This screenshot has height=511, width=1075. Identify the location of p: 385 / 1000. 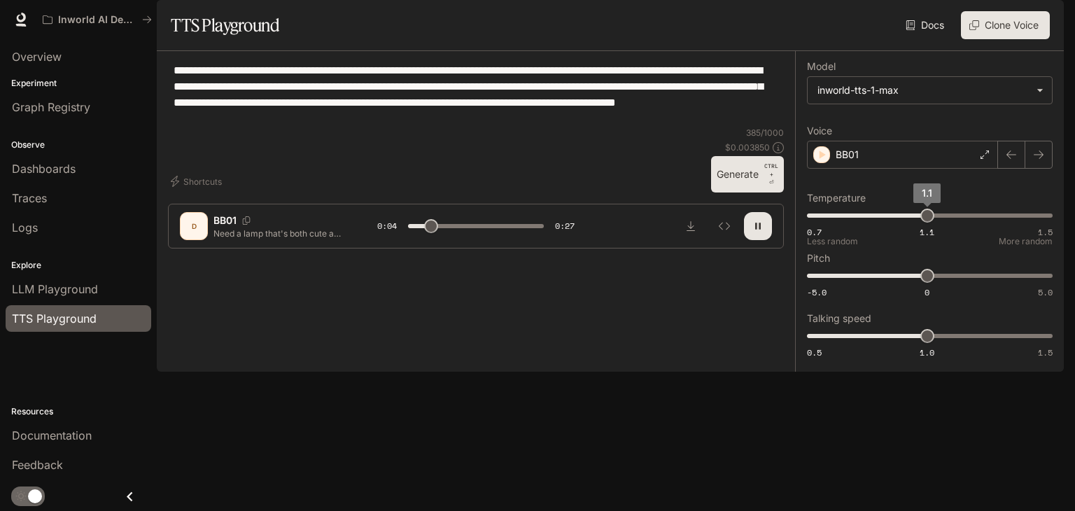
(765, 132).